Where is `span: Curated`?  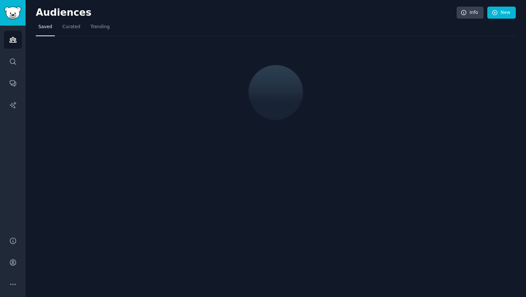 span: Curated is located at coordinates (71, 27).